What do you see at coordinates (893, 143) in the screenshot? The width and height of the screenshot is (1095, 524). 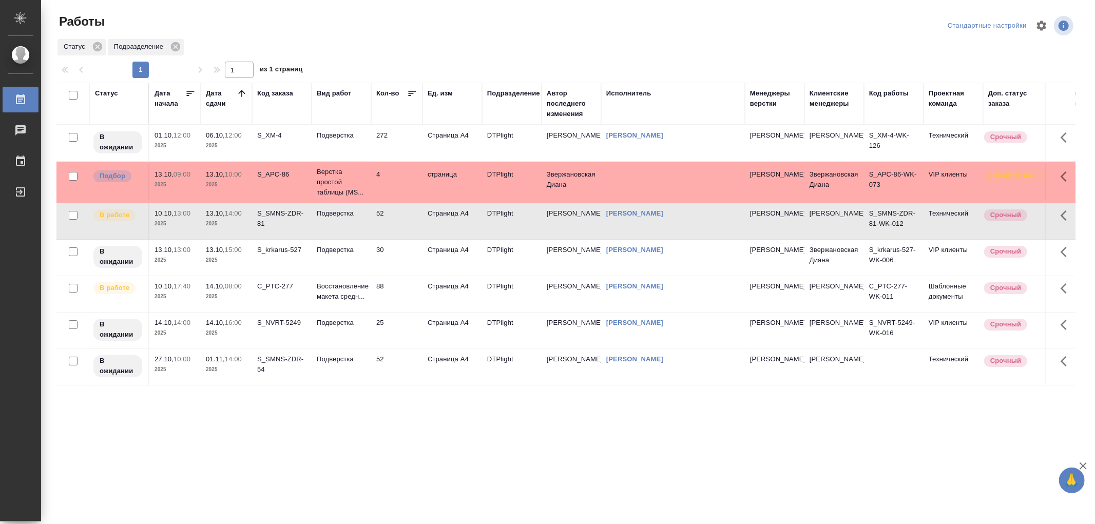 I see `td: S_XM-4-WK-126` at bounding box center [893, 143].